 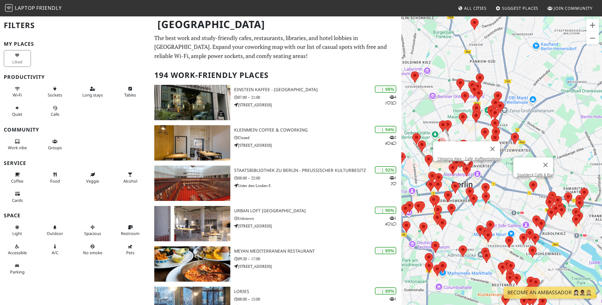 I want to click on button: Pets, so click(x=130, y=249).